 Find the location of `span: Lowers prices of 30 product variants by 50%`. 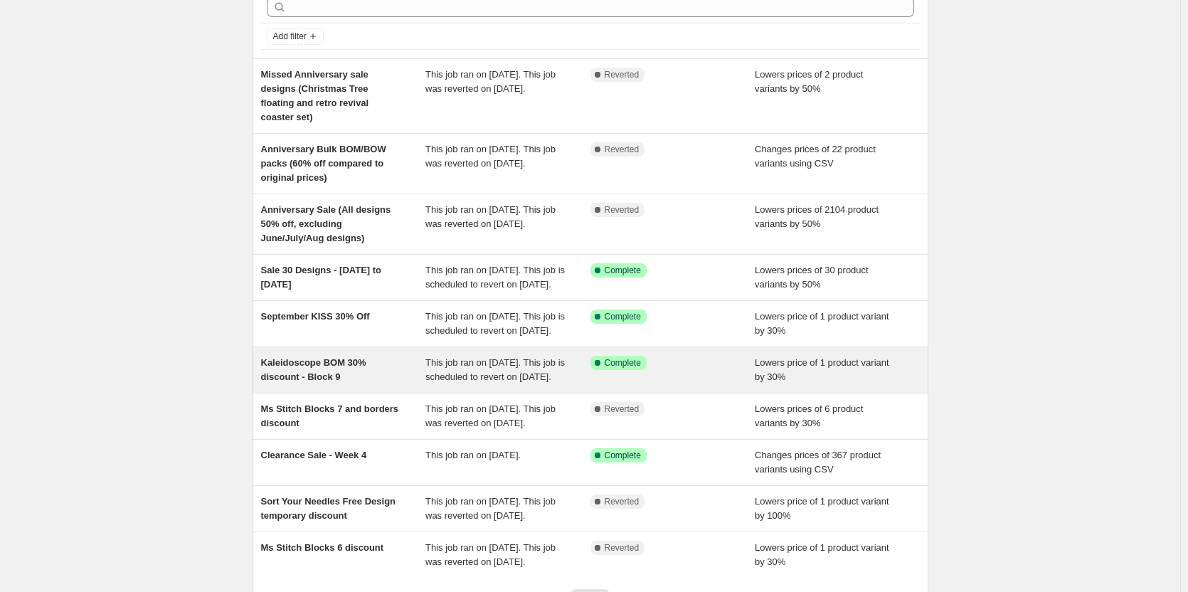

span: Lowers prices of 30 product variants by 50% is located at coordinates (812, 277).